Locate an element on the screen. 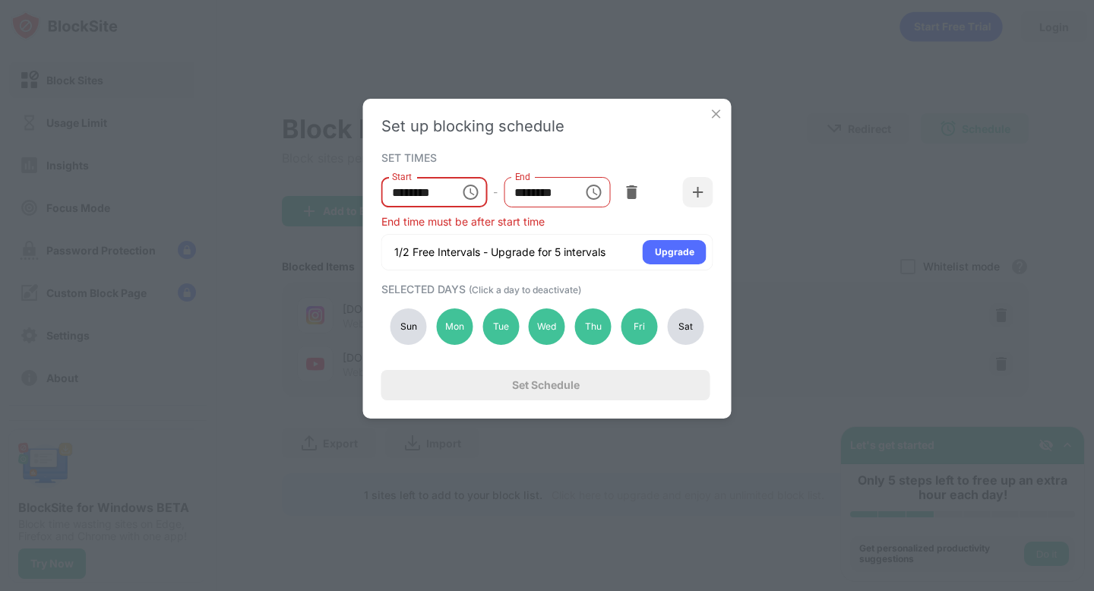  button: Choose time, selected time is 12:00 PM is located at coordinates (594, 192).